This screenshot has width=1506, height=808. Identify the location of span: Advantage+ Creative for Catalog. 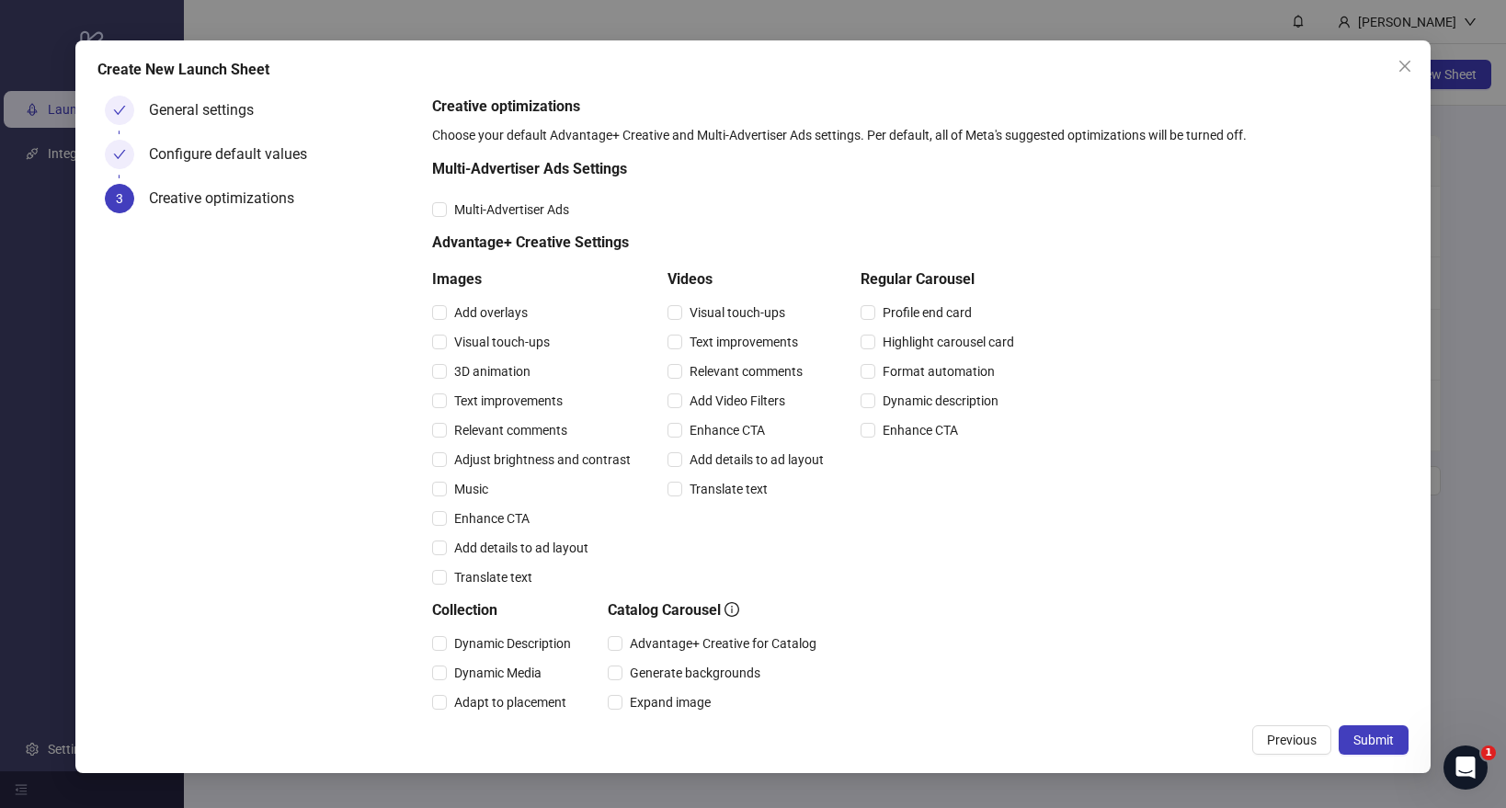
(723, 644).